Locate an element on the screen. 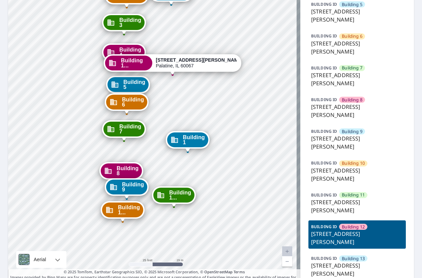 The height and width of the screenshot is (278, 422). div: Dropped pin, building Building 1, Commercial property, 42 North Smith Street Palatine, IL 60067 is located at coordinates (188, 141).